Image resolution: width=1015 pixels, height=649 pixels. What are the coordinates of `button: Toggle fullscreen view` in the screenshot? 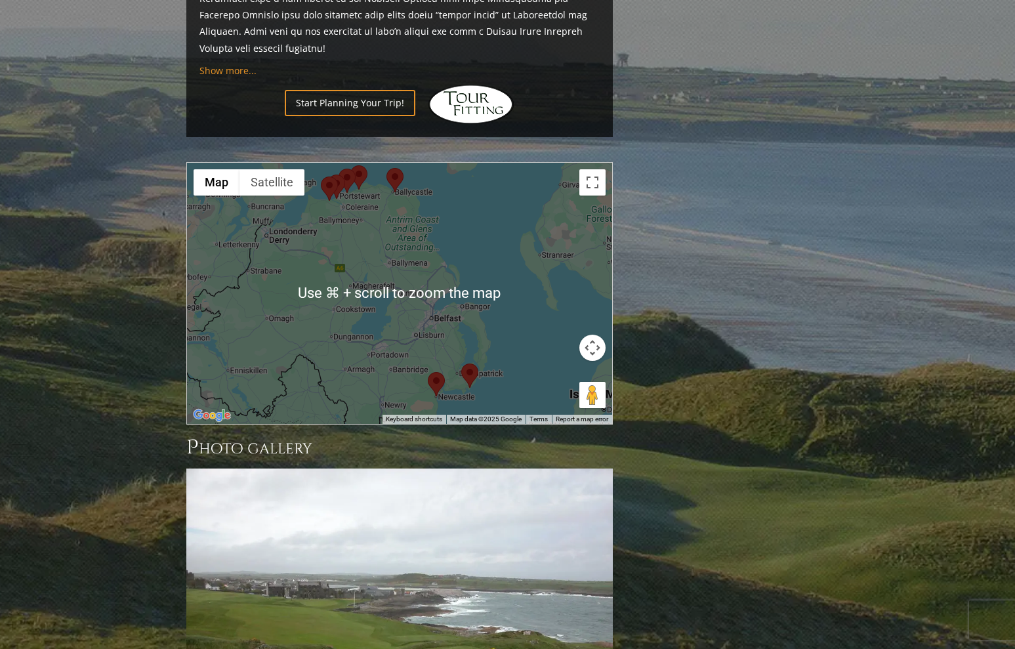 It's located at (592, 182).